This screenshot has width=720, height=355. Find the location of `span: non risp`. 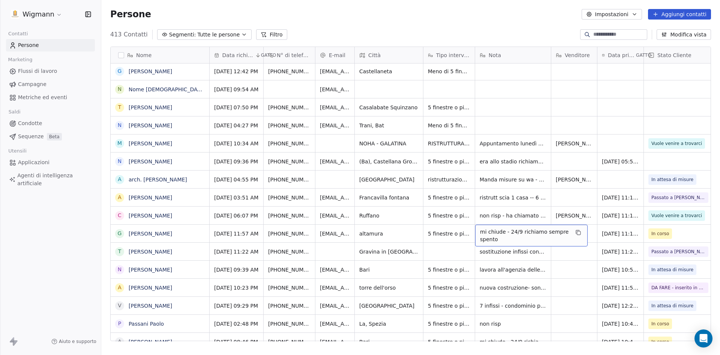

span: non risp is located at coordinates (513, 323).